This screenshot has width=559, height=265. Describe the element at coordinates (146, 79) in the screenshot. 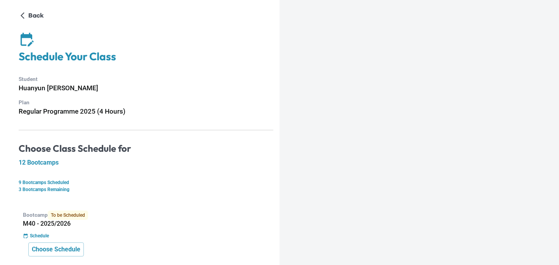

I see `p: Student` at that location.